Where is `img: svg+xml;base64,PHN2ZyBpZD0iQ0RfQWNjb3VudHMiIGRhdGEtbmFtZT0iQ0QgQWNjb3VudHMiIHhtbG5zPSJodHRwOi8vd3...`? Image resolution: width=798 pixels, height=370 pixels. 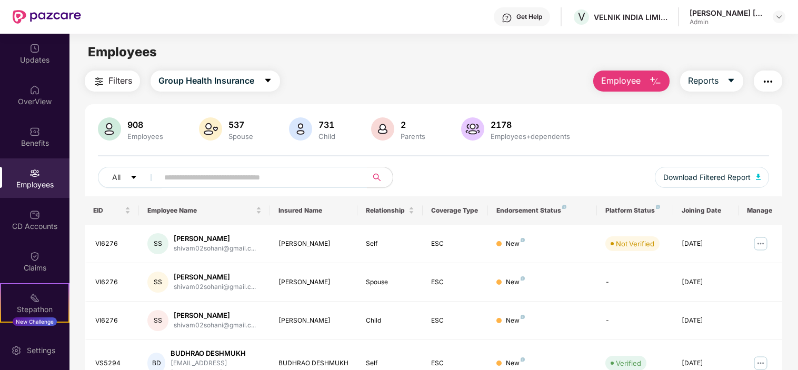
img: svg+xml;base64,PHN2ZyBpZD0iQ0RfQWNjb3VudHMiIGRhdGEtbmFtZT0iQ0QgQWNjb3VudHMiIHhtbG5zPSJodHRwOi8vd3... is located at coordinates (35, 215).